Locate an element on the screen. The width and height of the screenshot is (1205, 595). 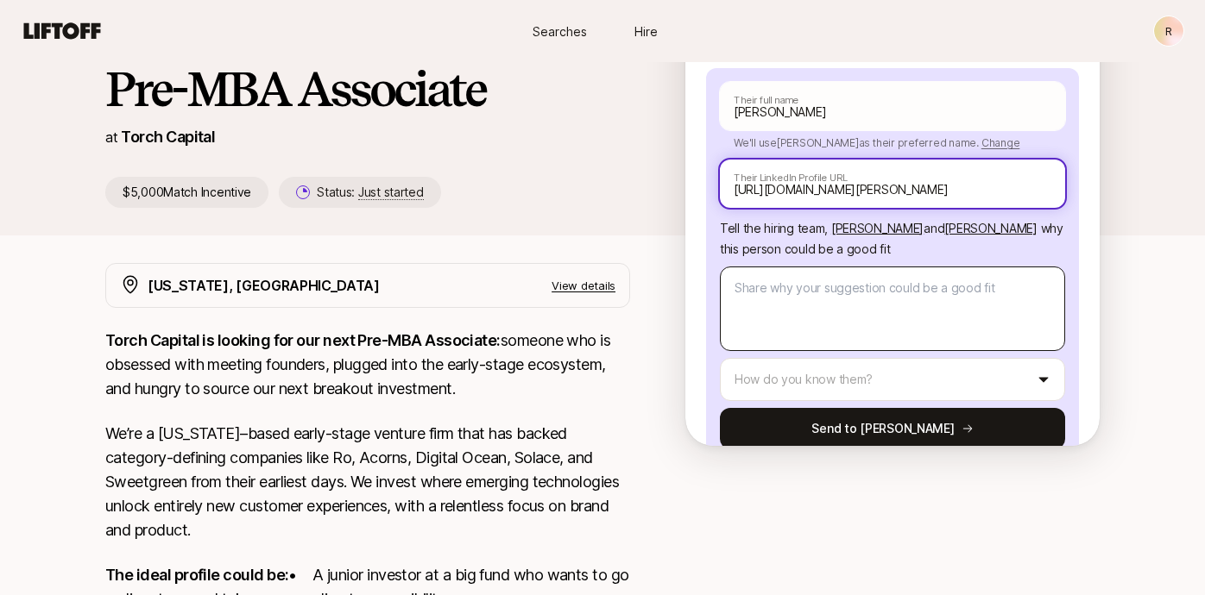
h1: Pre-MBA Associate is located at coordinates (368, 89).